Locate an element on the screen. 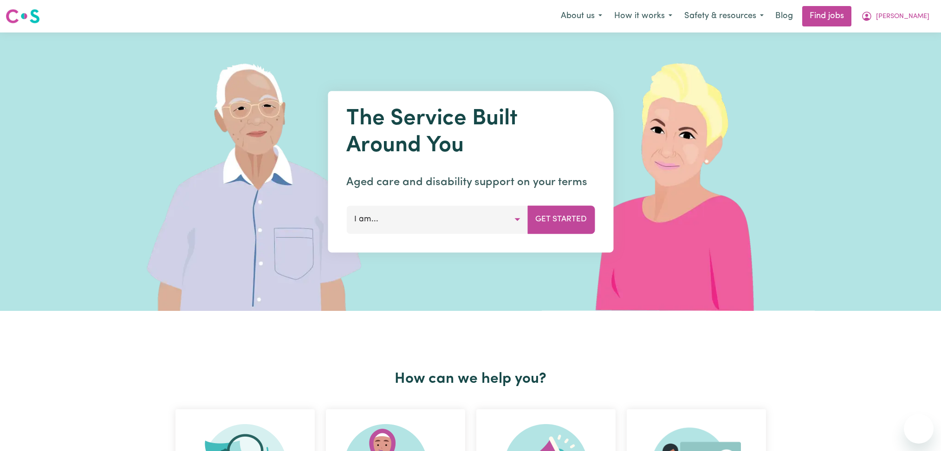 The width and height of the screenshot is (941, 451). h2: How can we help you? is located at coordinates (471, 379).